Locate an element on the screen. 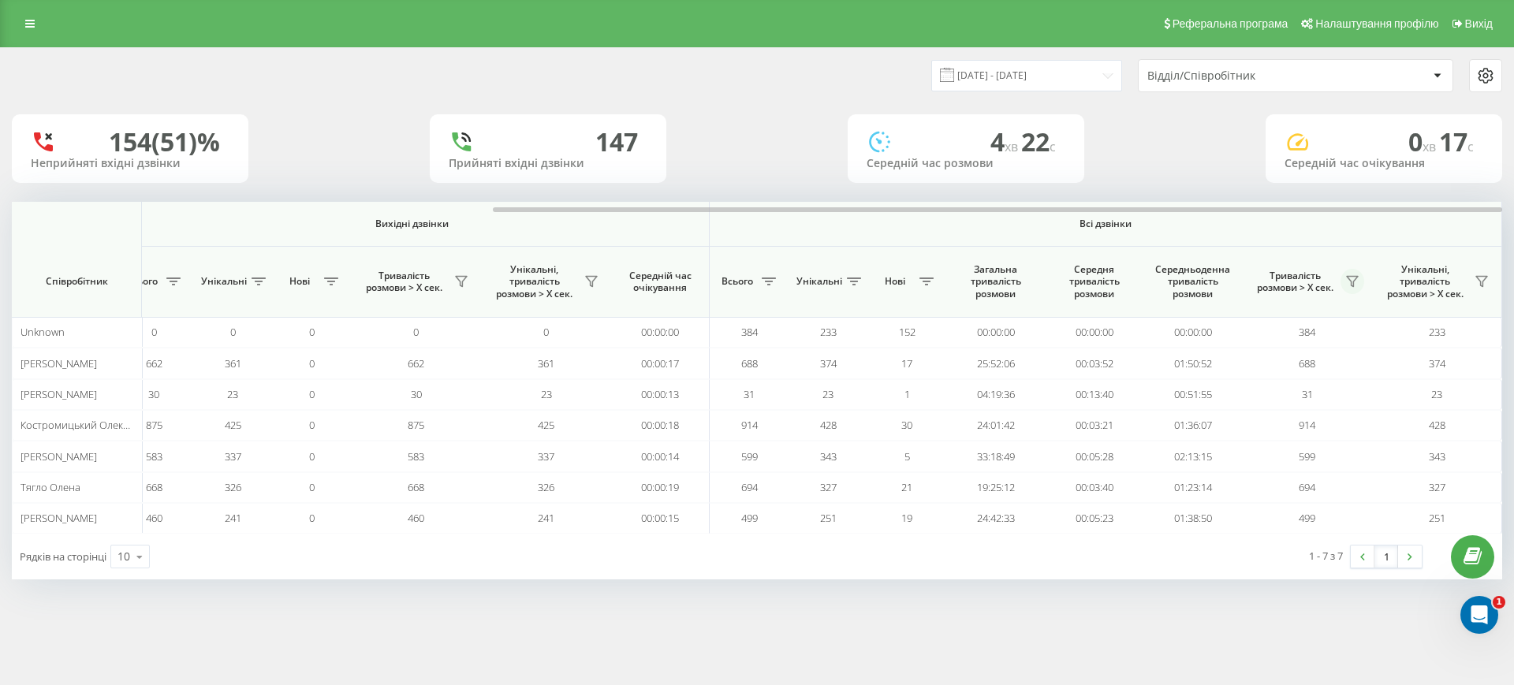  span: хв is located at coordinates (1431, 147).